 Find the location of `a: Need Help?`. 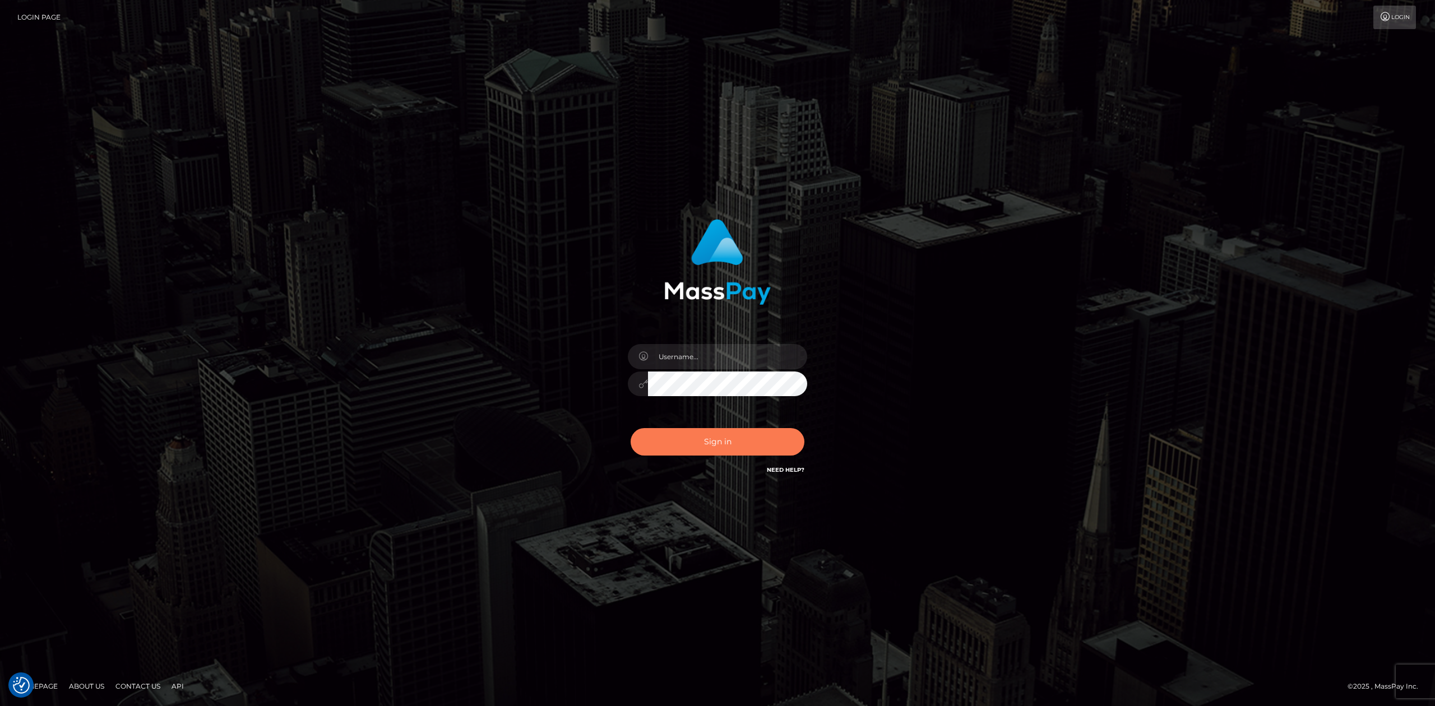

a: Need Help? is located at coordinates (785, 470).